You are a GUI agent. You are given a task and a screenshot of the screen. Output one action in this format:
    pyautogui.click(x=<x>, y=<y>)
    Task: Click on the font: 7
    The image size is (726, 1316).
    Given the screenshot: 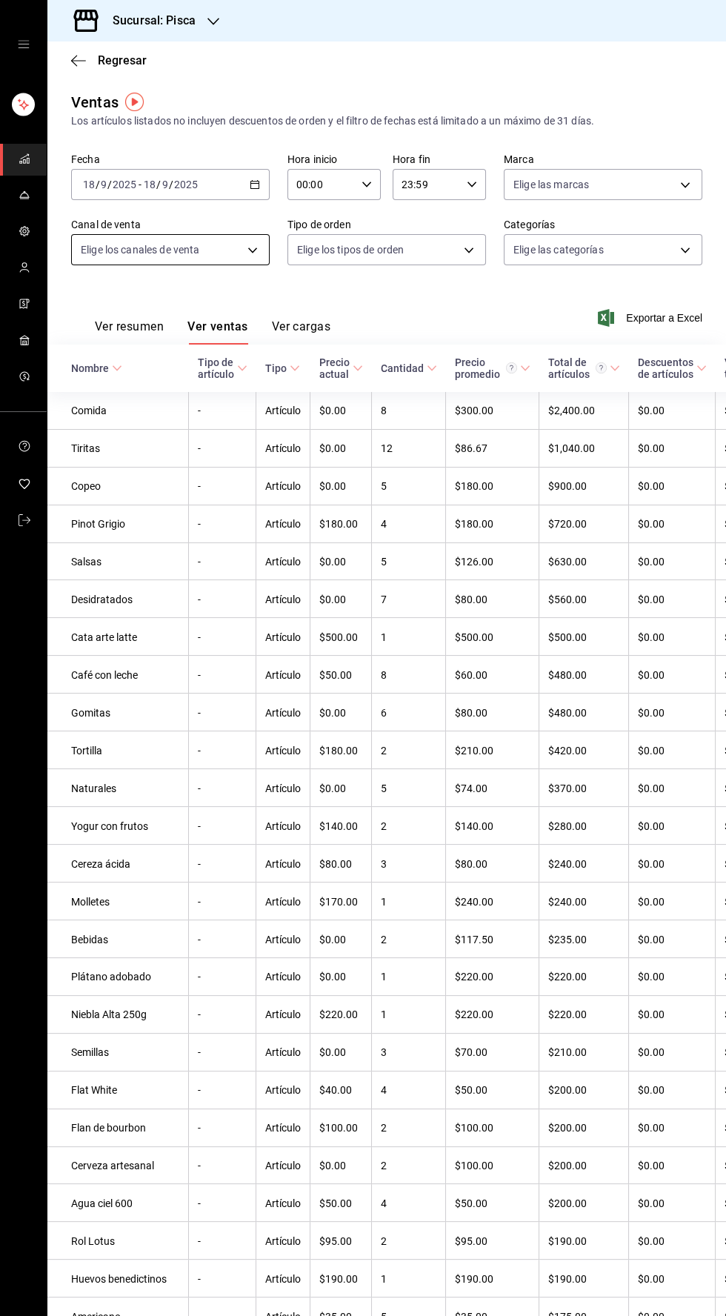 What is the action you would take?
    pyautogui.click(x=384, y=600)
    